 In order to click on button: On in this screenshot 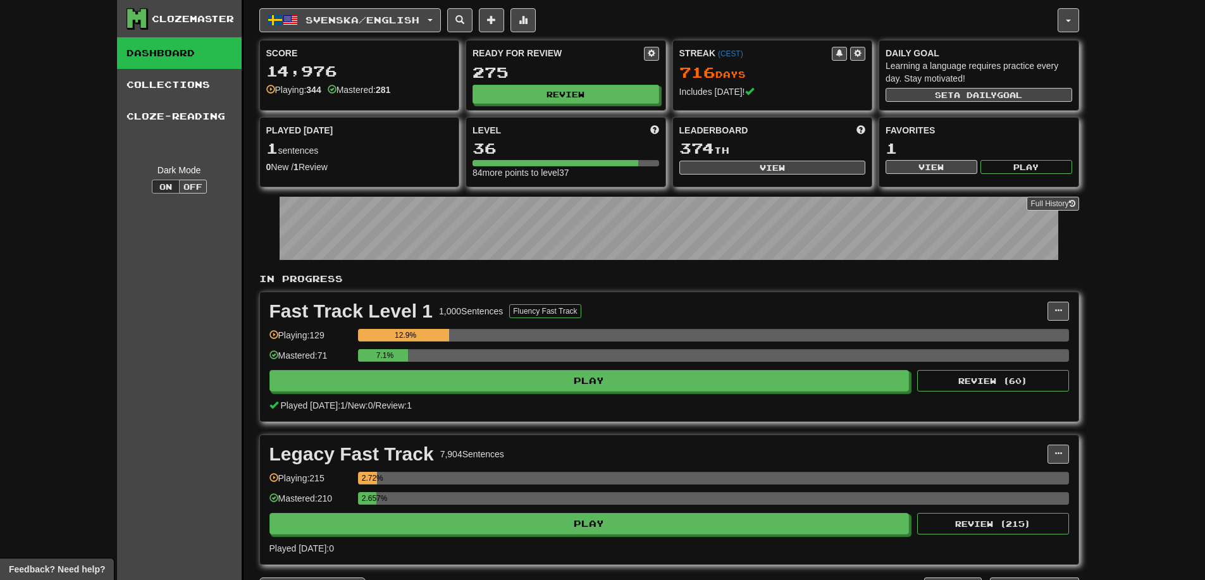, I will do `click(166, 187)`.